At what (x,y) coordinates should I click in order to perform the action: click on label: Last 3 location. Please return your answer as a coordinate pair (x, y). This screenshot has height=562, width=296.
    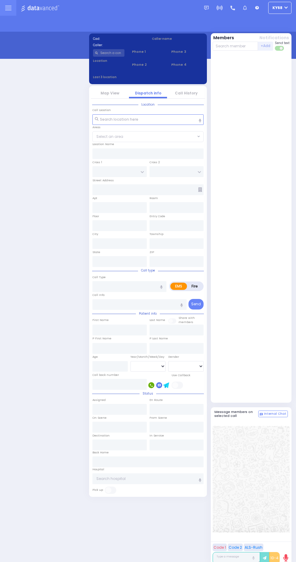
    Looking at the image, I should click on (120, 77).